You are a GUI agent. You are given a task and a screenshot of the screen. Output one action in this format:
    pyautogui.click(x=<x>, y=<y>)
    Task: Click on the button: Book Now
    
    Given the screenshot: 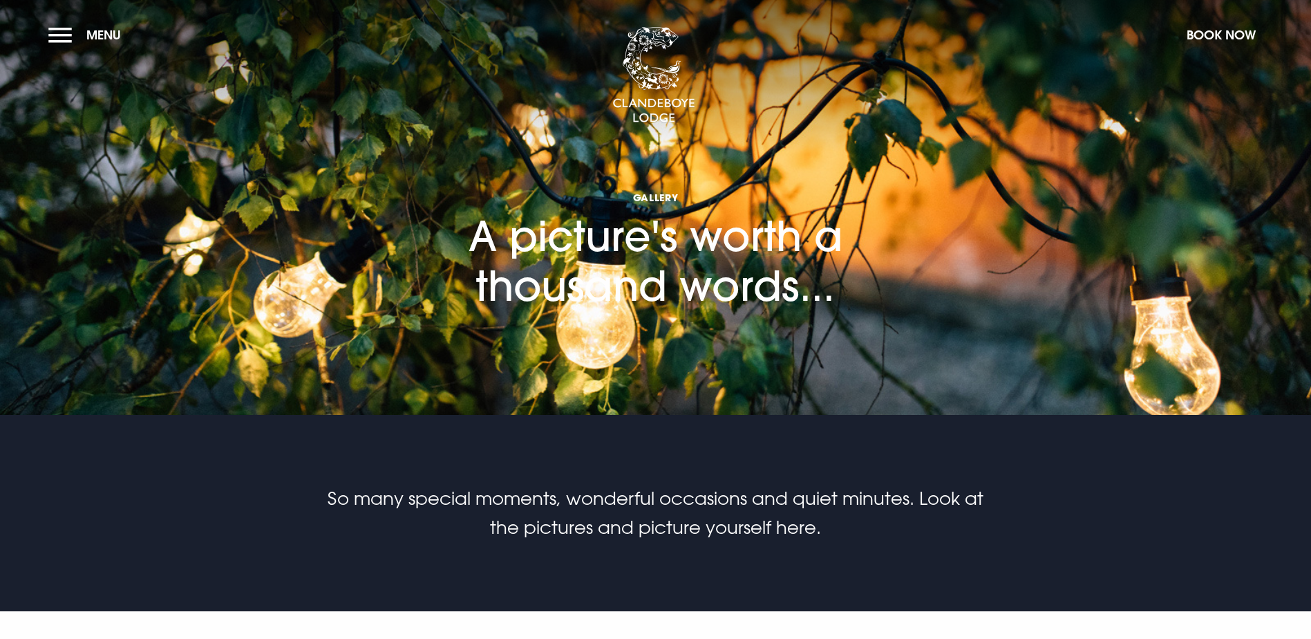 What is the action you would take?
    pyautogui.click(x=1221, y=35)
    